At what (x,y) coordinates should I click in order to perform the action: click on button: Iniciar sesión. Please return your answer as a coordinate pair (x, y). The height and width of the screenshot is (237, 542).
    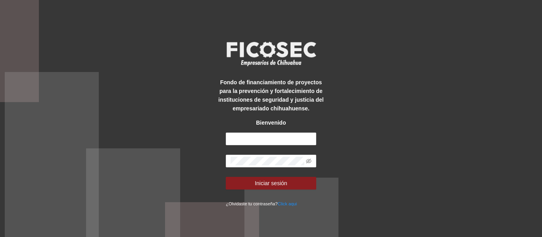
    Looking at the image, I should click on (271, 184).